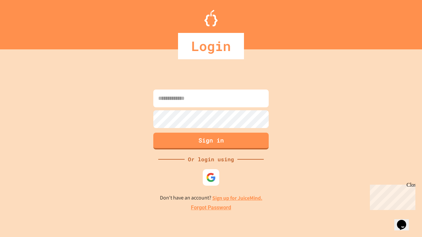 This screenshot has width=422, height=237. What do you see at coordinates (211, 18) in the screenshot?
I see `img: Logo.svg` at bounding box center [211, 18].